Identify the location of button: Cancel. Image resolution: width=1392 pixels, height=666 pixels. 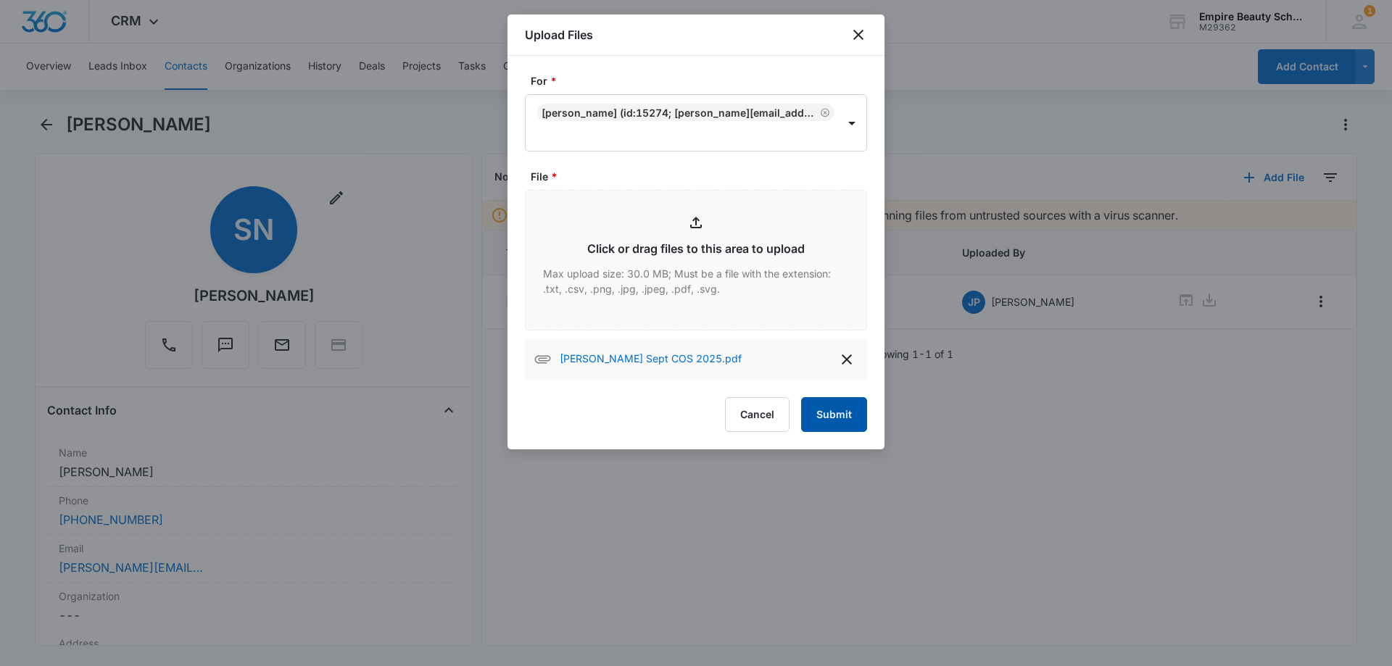
(757, 415).